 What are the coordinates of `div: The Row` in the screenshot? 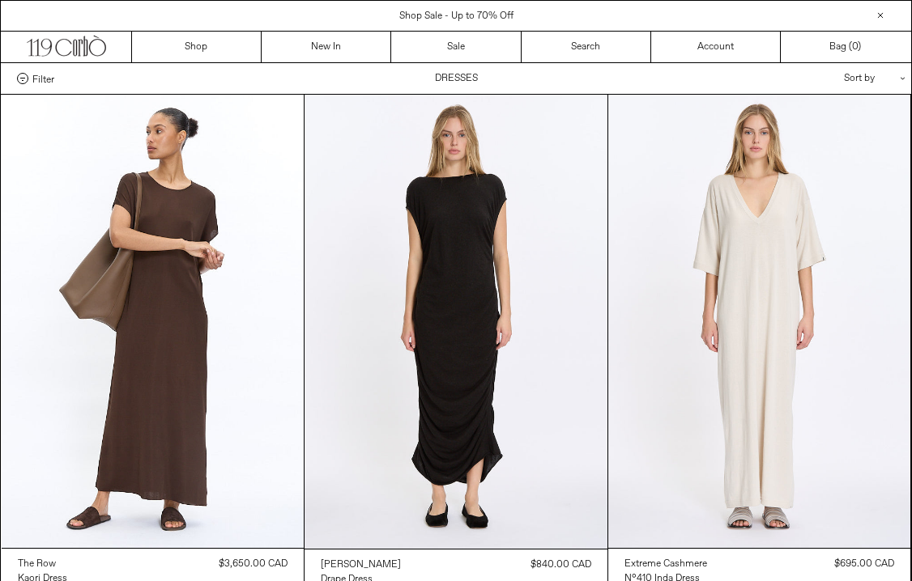 It's located at (36, 564).